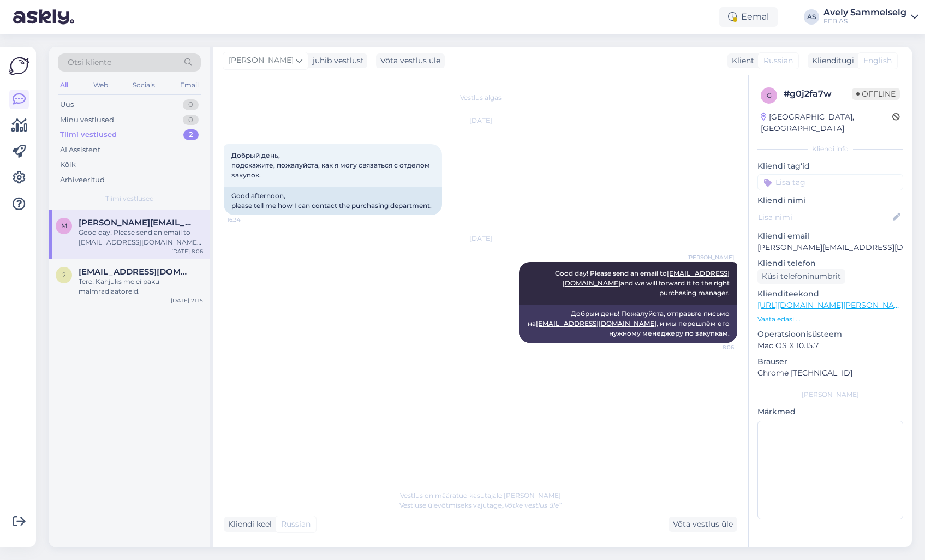  Describe the element at coordinates (90, 62) in the screenshot. I see `span: Otsi kliente` at that location.